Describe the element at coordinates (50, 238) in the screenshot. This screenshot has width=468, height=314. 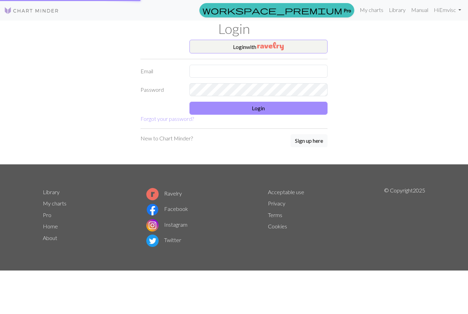
I see `a: About` at that location.